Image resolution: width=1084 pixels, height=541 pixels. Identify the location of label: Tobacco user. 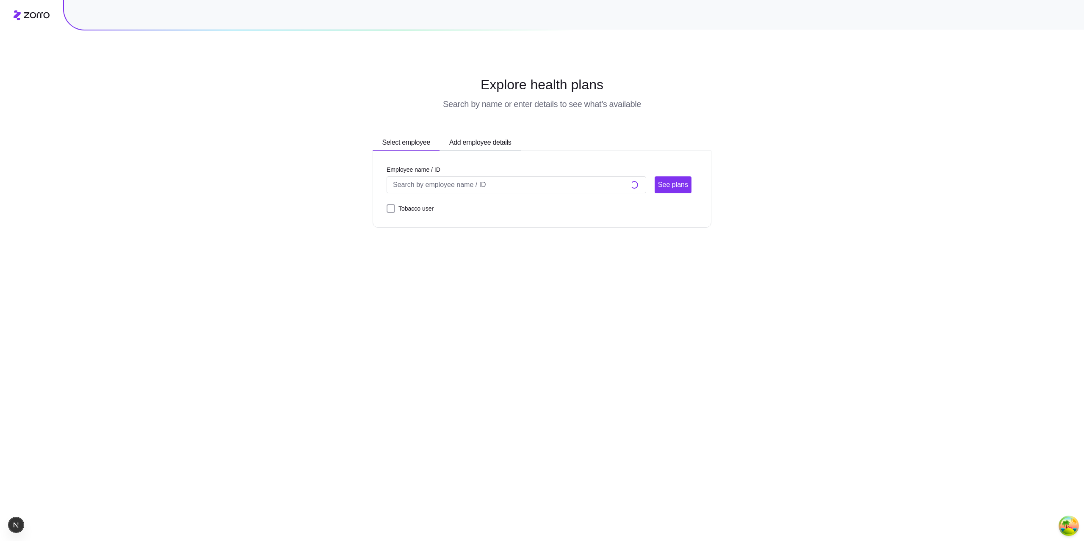
(414, 209).